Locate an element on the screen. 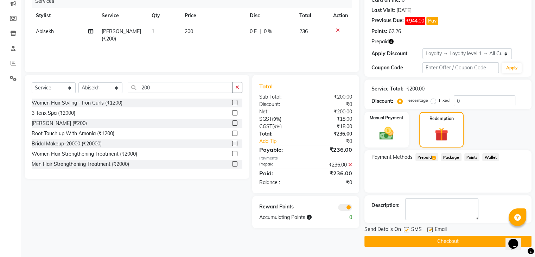 This screenshot has width=535, height=257. span: ₹944.00 is located at coordinates (415, 21).